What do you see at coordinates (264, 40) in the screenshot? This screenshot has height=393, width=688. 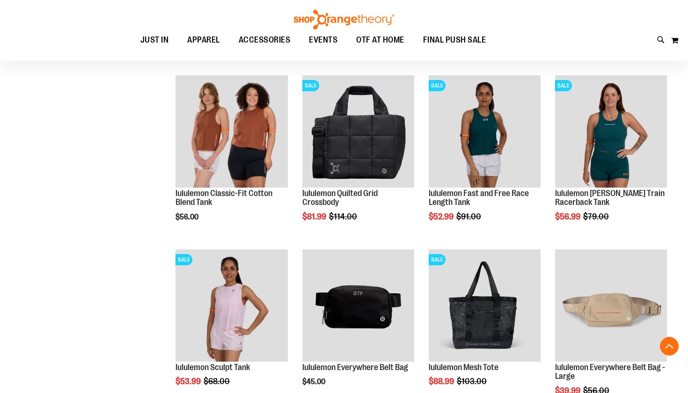 I see `span: ACCESSORIES` at bounding box center [264, 40].